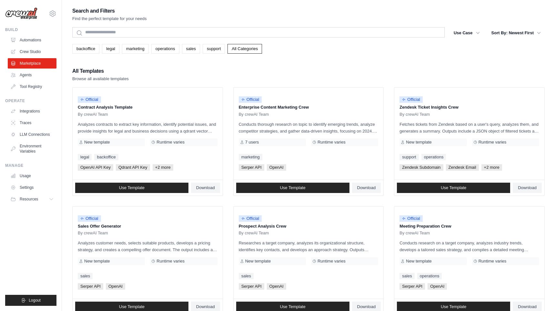 The image size is (555, 311). Describe the element at coordinates (31, 101) in the screenshot. I see `div: Operate` at that location.